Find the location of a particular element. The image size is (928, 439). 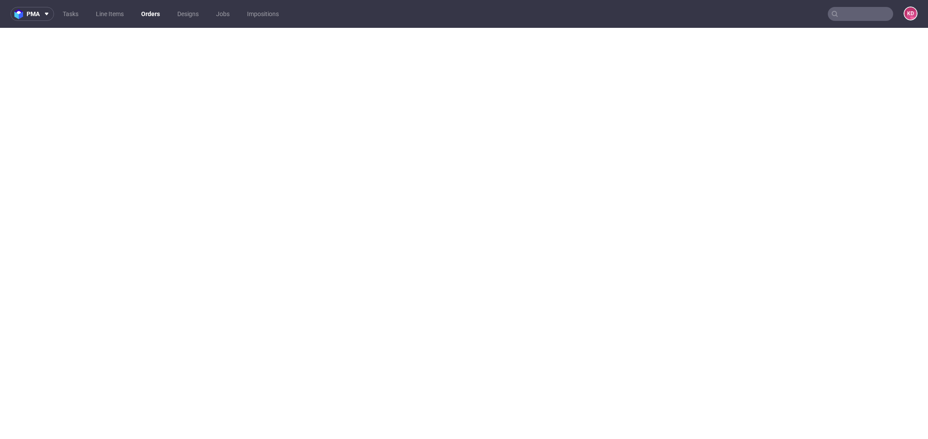

img: logo is located at coordinates (20, 14).